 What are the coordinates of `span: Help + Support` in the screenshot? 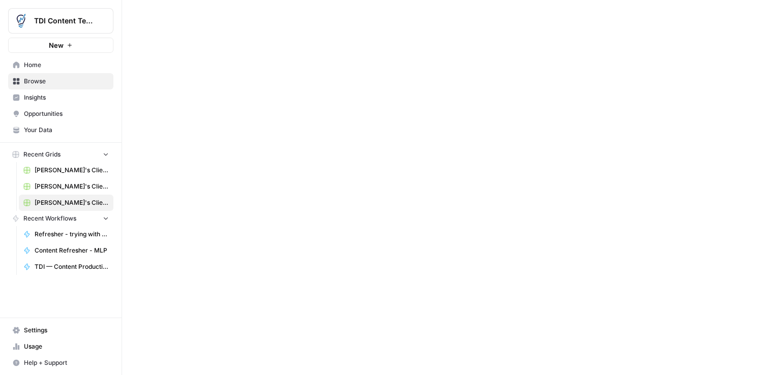 It's located at (66, 363).